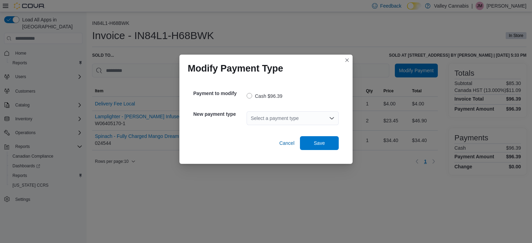 The image size is (532, 243). What do you see at coordinates (235, 69) in the screenshot?
I see `h1: Modify Payment Type` at bounding box center [235, 69].